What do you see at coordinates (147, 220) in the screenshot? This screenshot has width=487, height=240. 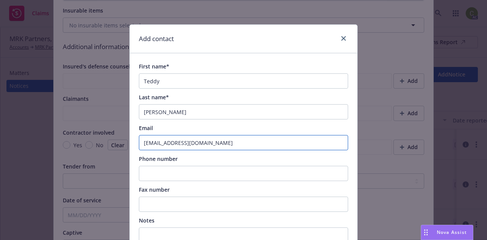 I see `span: Notes` at bounding box center [147, 220].